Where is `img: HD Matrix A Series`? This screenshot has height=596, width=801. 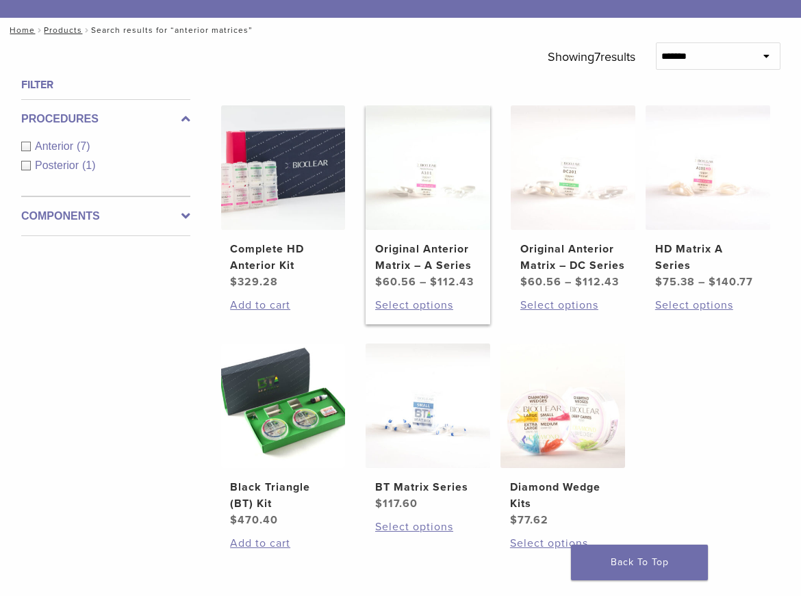 img: HD Matrix A Series is located at coordinates (708, 168).